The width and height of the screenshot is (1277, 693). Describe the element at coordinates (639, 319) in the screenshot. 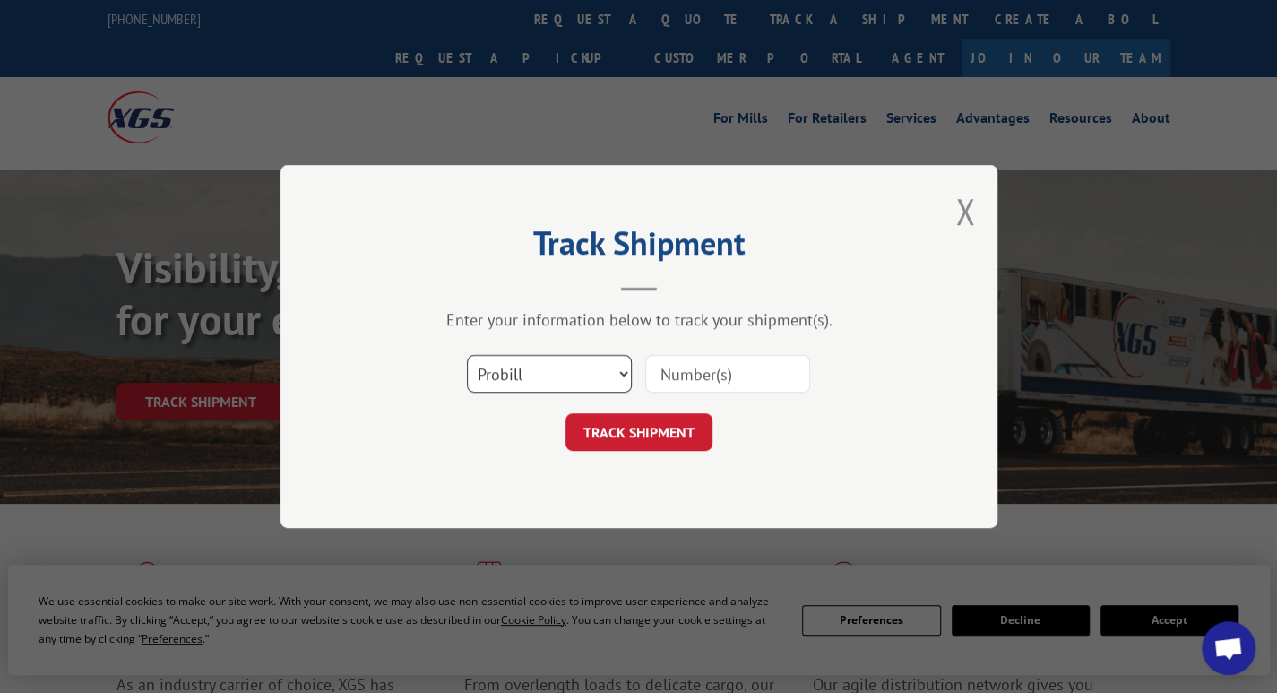

I see `div: Enter your information below to track your shipment(s).` at that location.